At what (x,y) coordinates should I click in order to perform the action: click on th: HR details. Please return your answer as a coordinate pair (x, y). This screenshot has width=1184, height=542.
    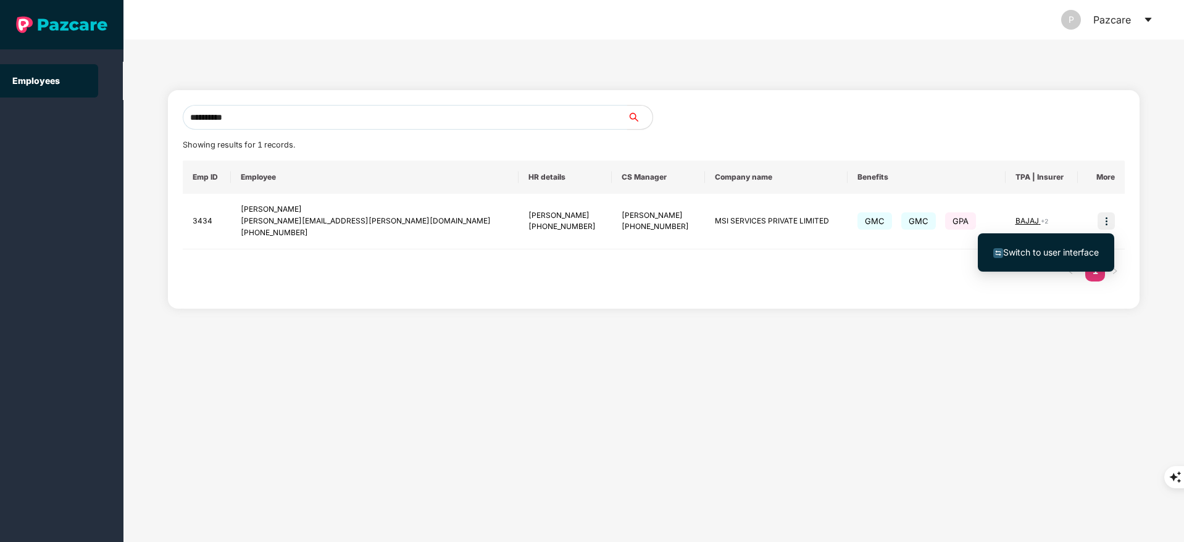
    Looking at the image, I should click on (565, 177).